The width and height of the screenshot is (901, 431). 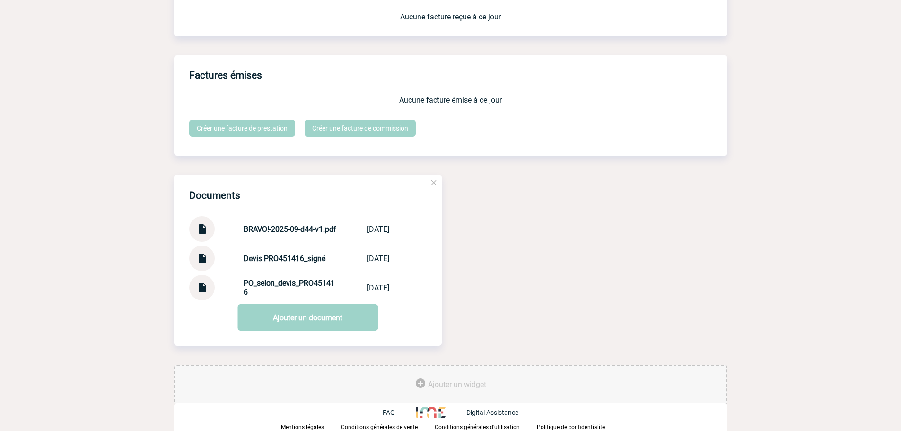 I want to click on a: Mentions légales, so click(x=311, y=426).